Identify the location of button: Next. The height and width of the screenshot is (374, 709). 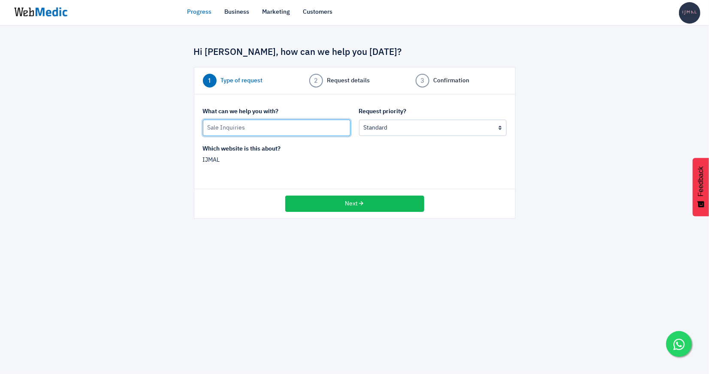
(355, 204).